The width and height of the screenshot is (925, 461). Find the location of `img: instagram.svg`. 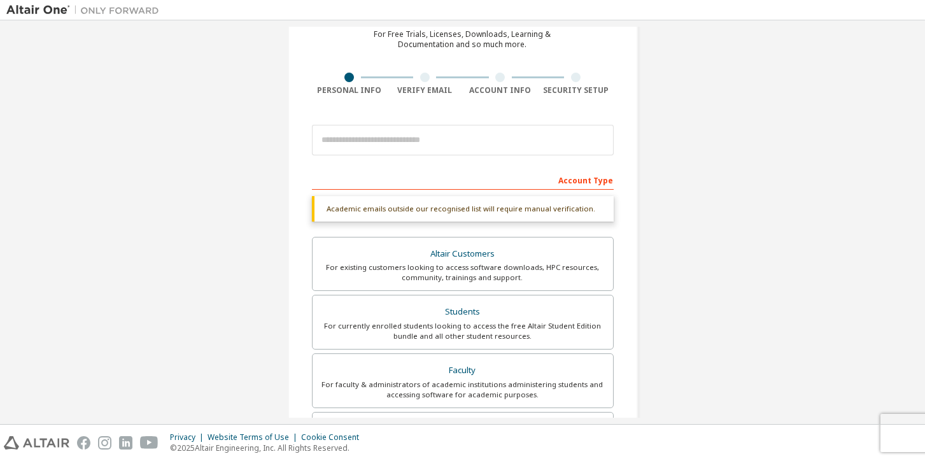

img: instagram.svg is located at coordinates (104, 443).